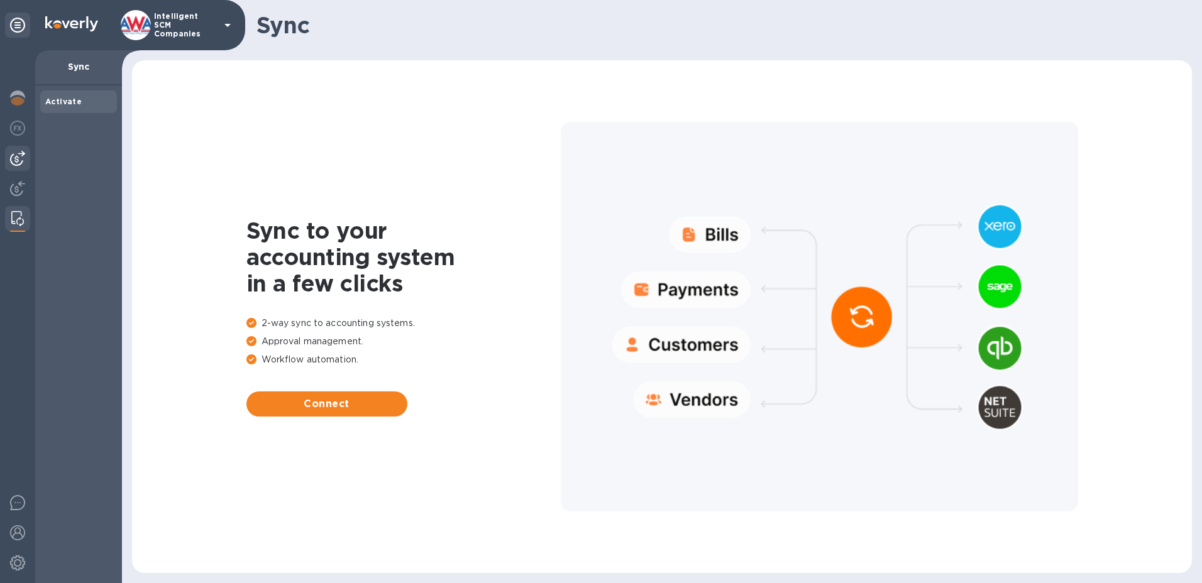  I want to click on p: Intelligent SCM Companies, so click(185, 25).